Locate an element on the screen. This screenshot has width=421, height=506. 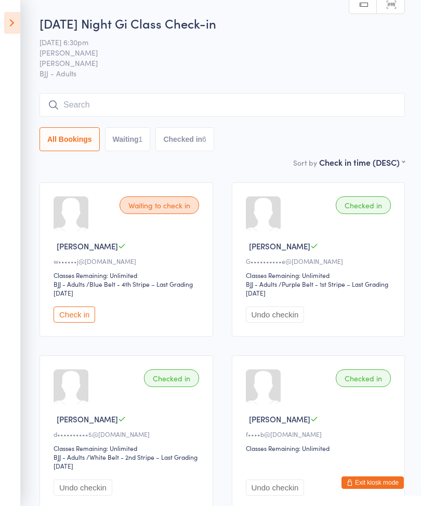
button: Check in is located at coordinates (74, 314).